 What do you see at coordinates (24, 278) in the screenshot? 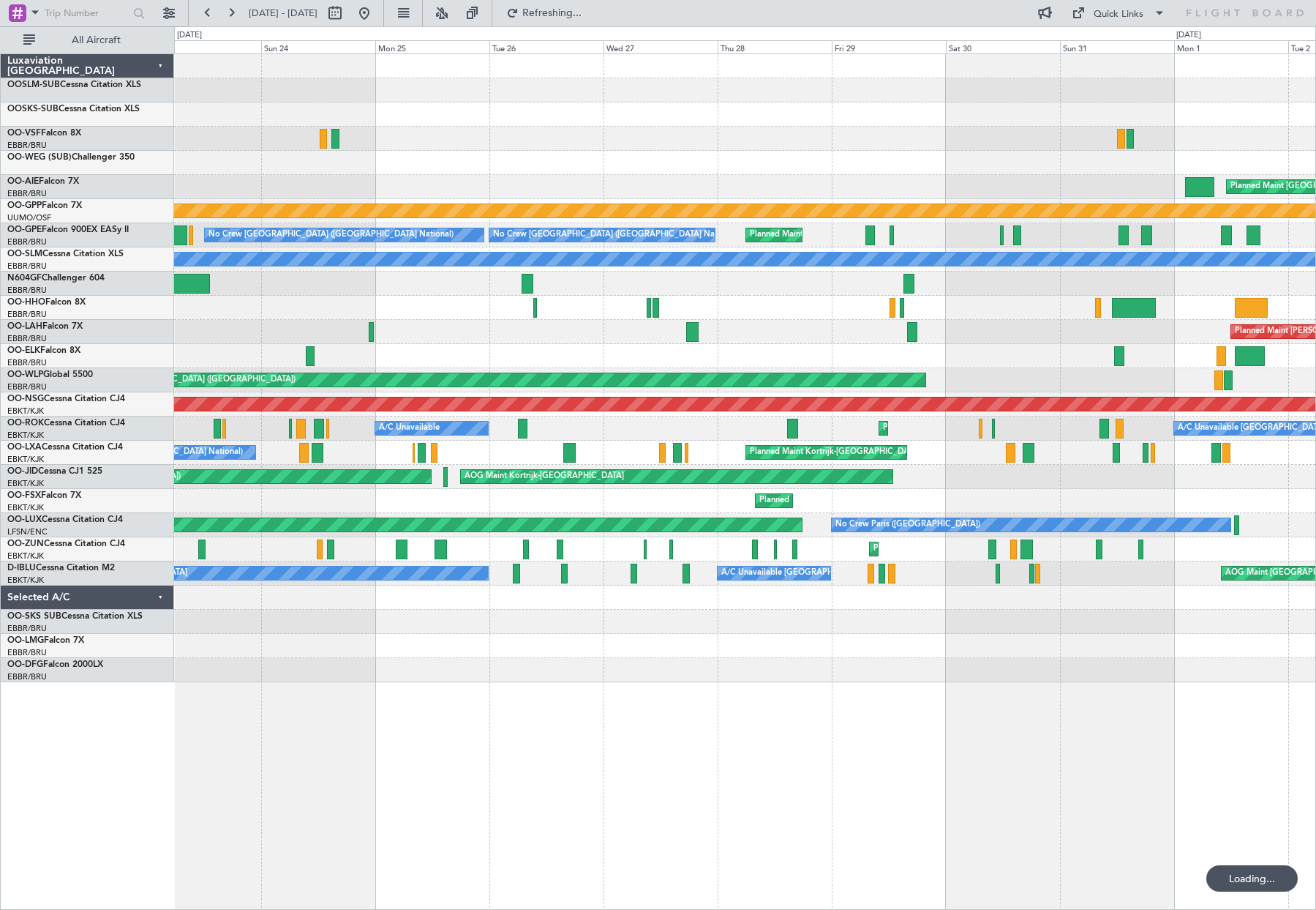
I see `span: N604GF` at bounding box center [24, 278].